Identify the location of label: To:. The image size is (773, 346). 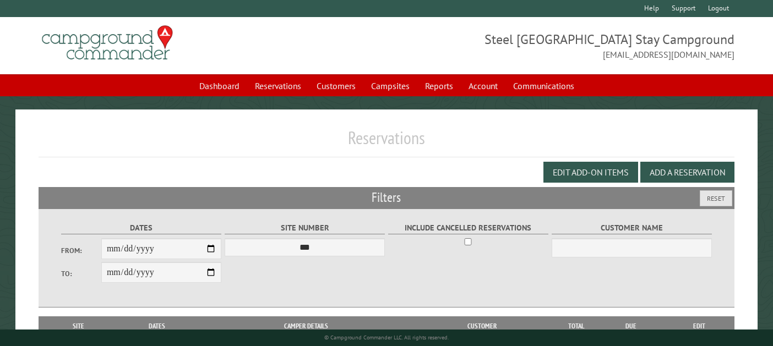
(81, 274).